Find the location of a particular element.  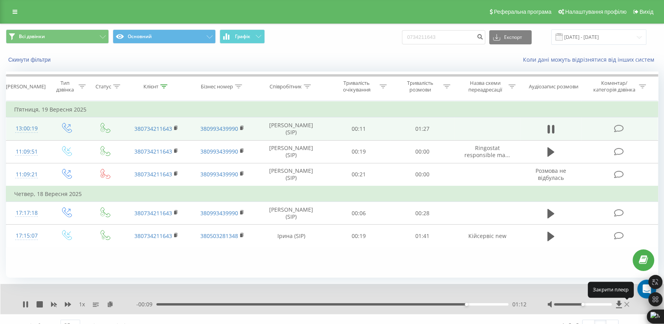

span: Ringostat responsible ma... is located at coordinates (487, 151).